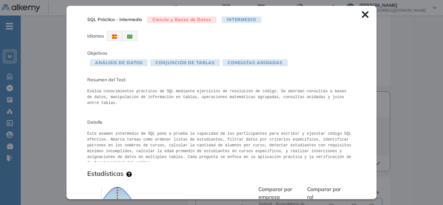  What do you see at coordinates (114, 37) in the screenshot?
I see `img: ESP` at bounding box center [114, 37].